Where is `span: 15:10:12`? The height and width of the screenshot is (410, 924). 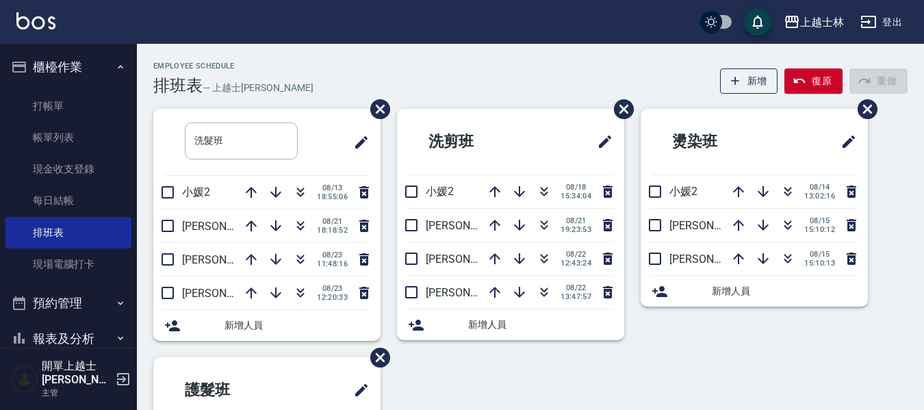 span: 15:10:12 is located at coordinates (819, 229).